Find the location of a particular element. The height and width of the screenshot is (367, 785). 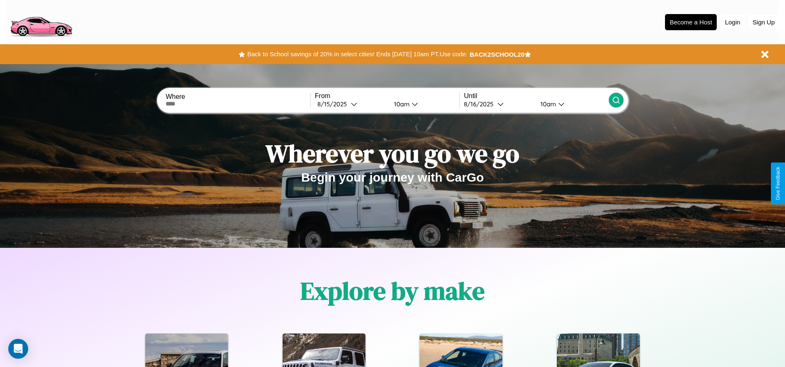

div: Give Feedback is located at coordinates (778, 183).